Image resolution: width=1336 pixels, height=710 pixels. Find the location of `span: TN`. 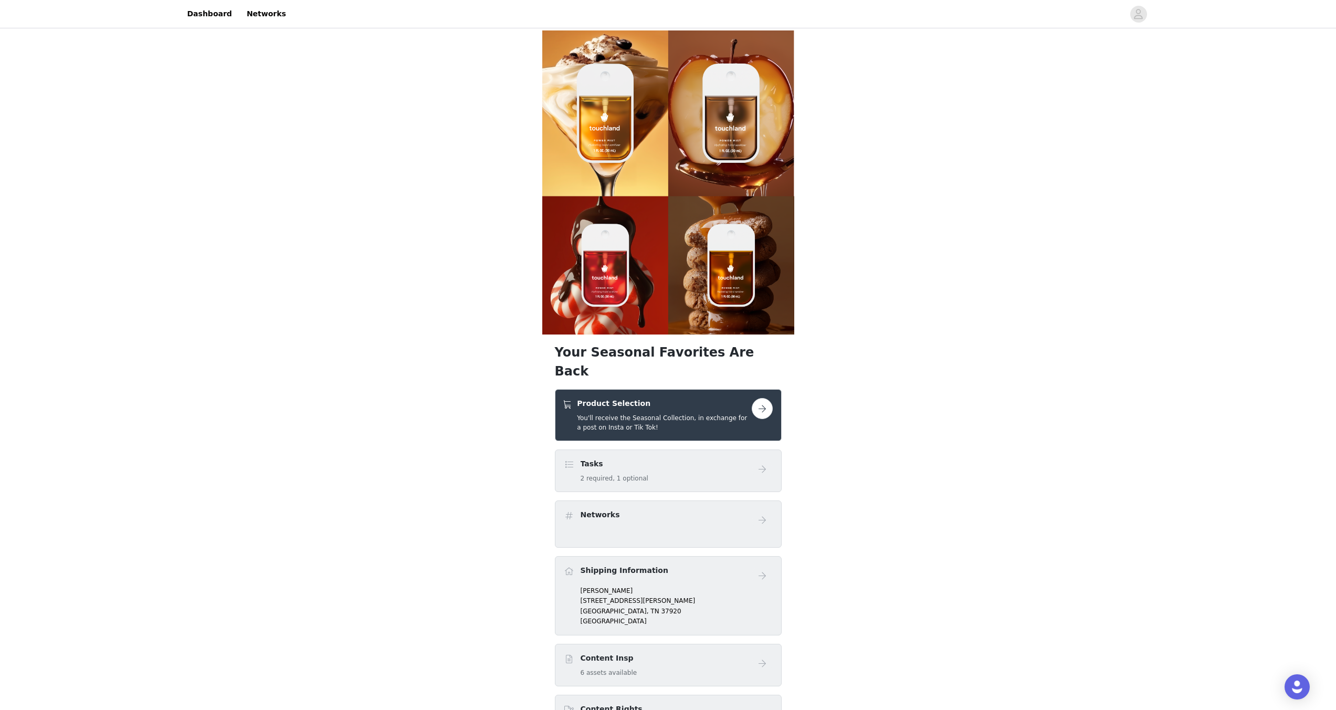

span: TN is located at coordinates (655, 611).